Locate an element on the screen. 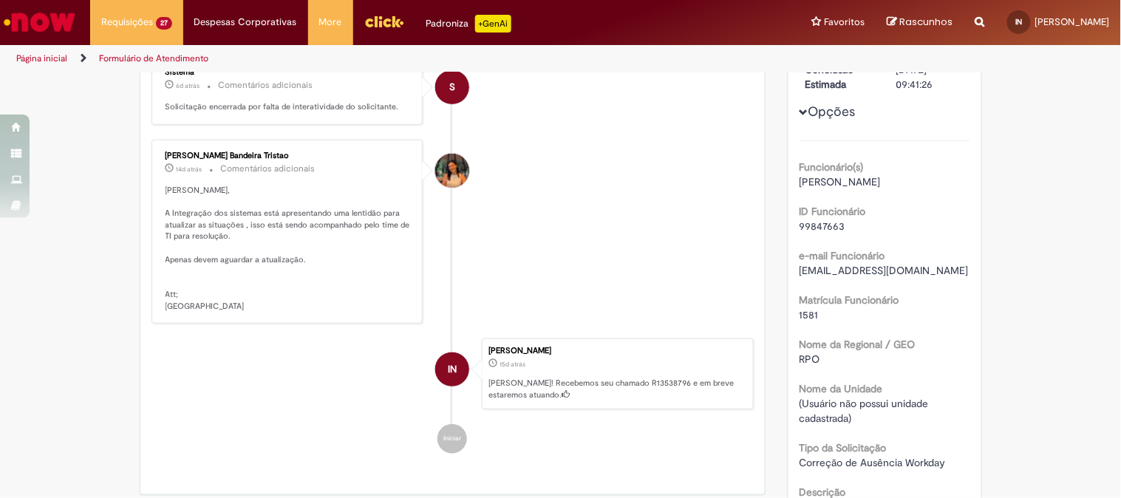 The height and width of the screenshot is (498, 1121). b: e-mail Funcionário is located at coordinates (843, 256).